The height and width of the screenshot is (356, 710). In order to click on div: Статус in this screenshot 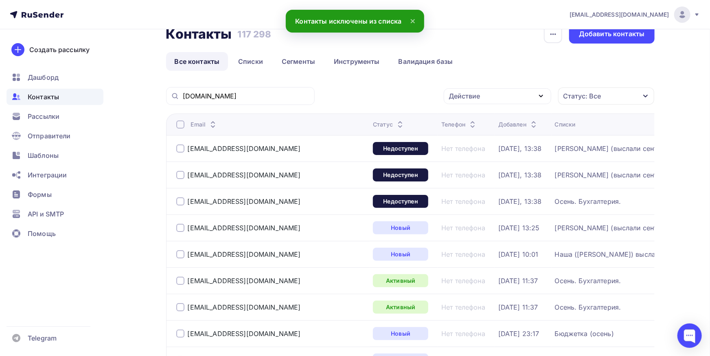, I will do `click(389, 125)`.